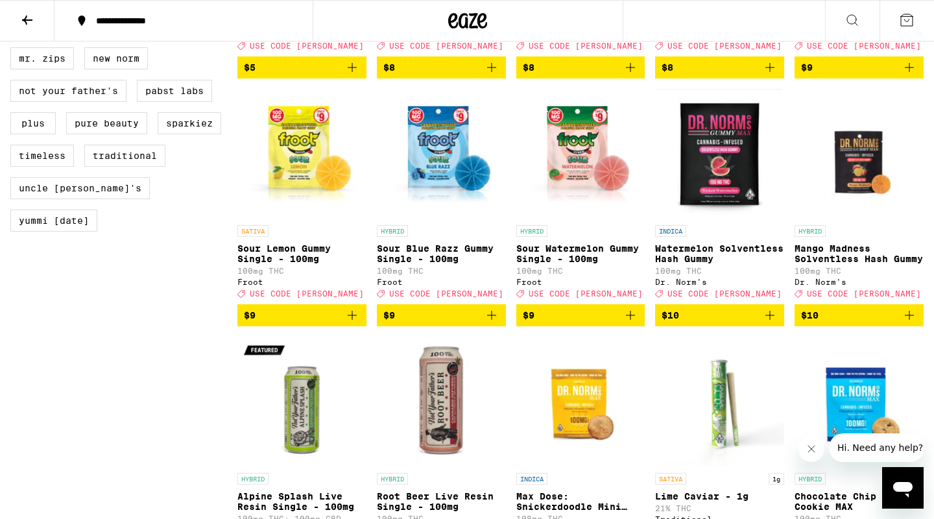 The height and width of the screenshot is (519, 934). I want to click on p: Alpine Splash Live Resin Single - 100mg, so click(302, 502).